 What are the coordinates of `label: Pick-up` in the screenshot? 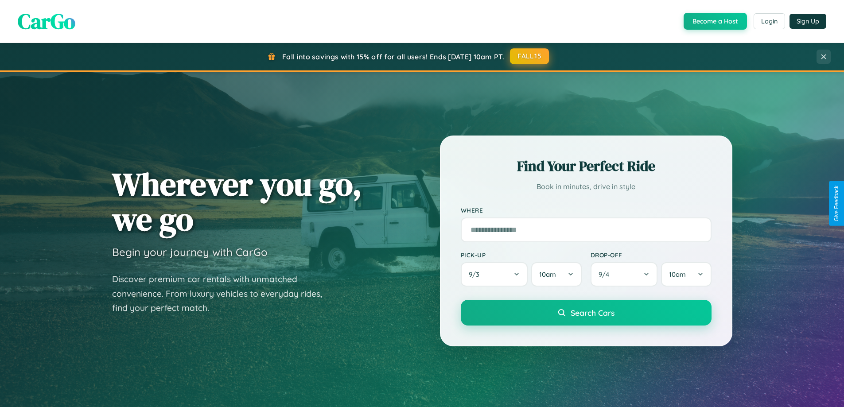 It's located at (521, 255).